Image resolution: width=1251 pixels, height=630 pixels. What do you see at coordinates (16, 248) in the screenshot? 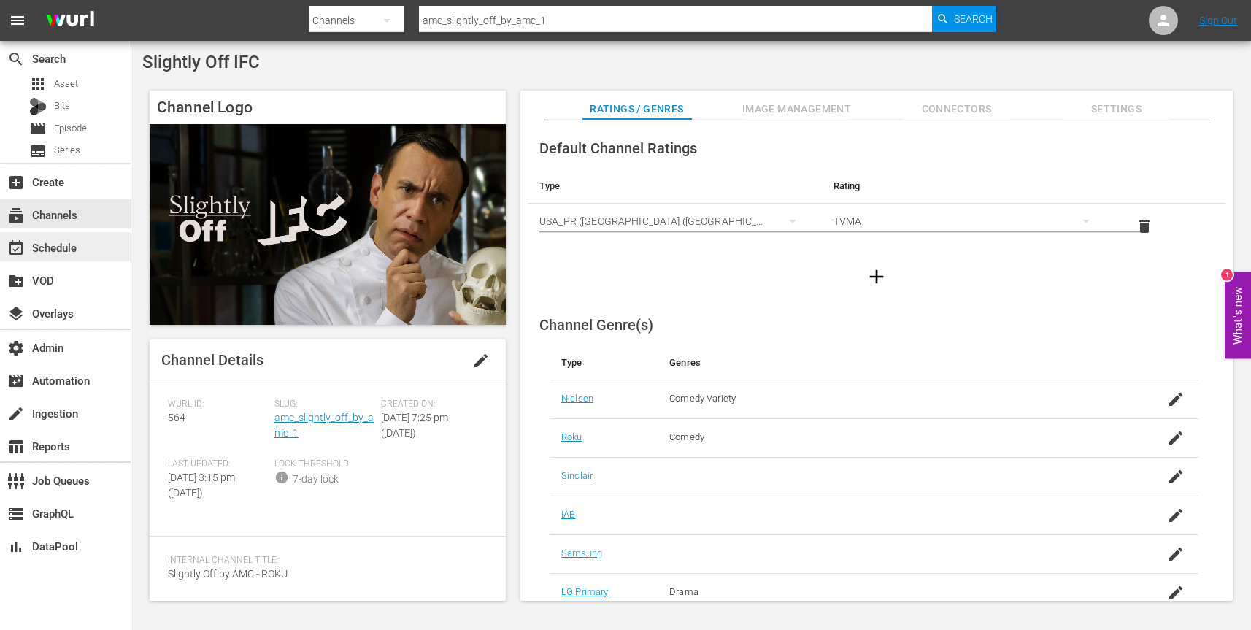
I see `span: Schedule` at bounding box center [16, 248].